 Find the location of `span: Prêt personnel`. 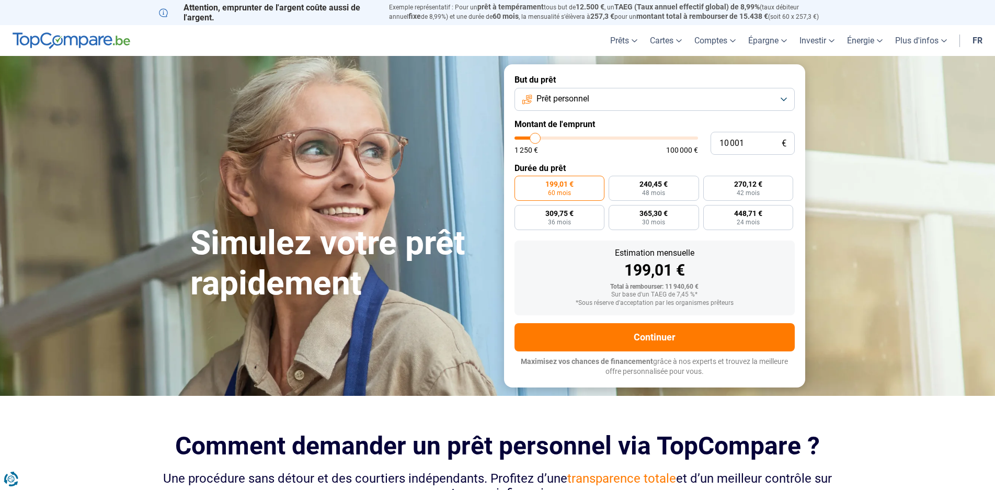

span: Prêt personnel is located at coordinates (563, 99).